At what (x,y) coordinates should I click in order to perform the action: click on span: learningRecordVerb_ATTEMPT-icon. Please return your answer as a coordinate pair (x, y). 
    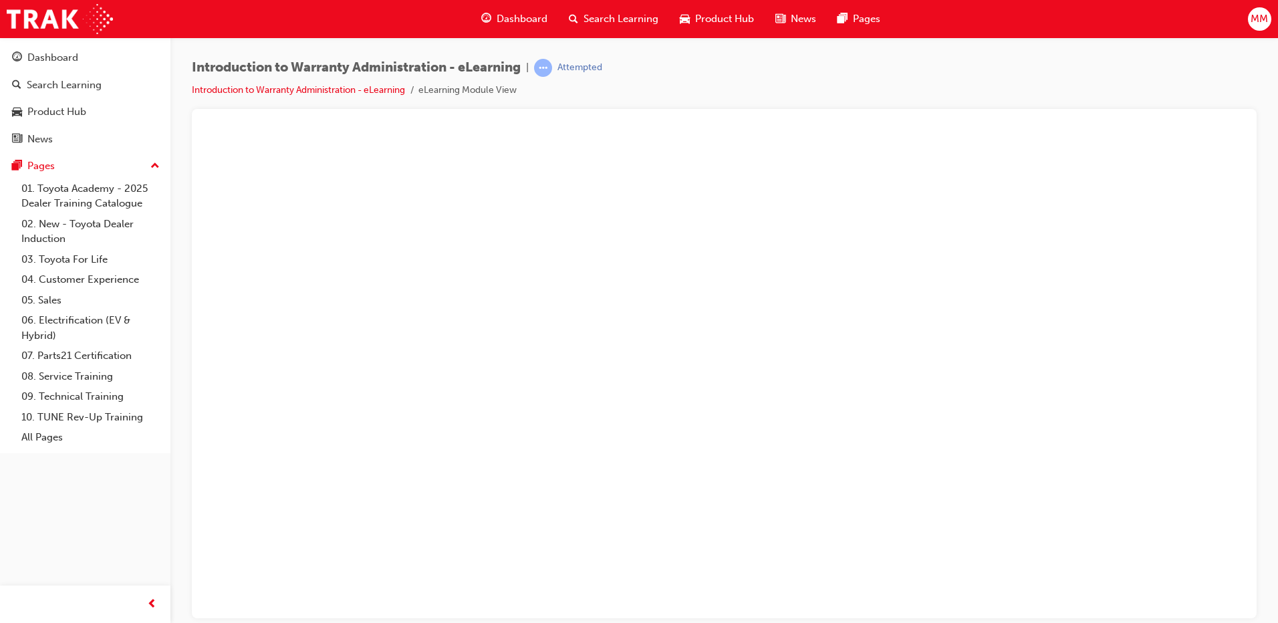
    Looking at the image, I should click on (543, 68).